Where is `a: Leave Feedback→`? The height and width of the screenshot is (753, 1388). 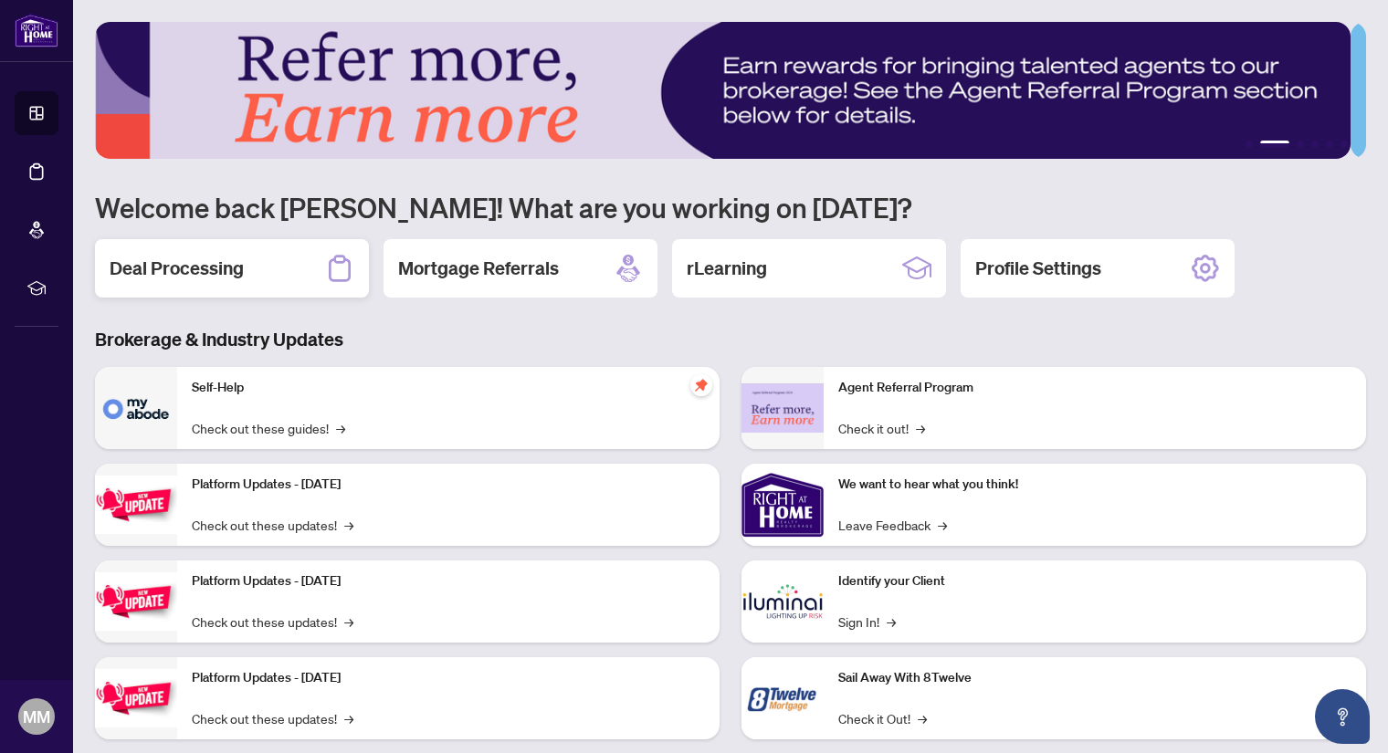 a: Leave Feedback→ is located at coordinates (892, 525).